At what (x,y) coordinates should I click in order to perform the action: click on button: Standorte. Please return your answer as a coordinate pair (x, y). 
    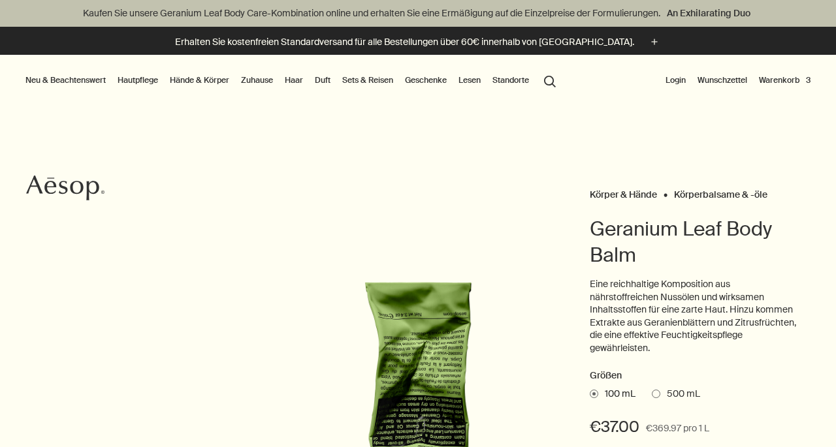
    Looking at the image, I should click on (511, 80).